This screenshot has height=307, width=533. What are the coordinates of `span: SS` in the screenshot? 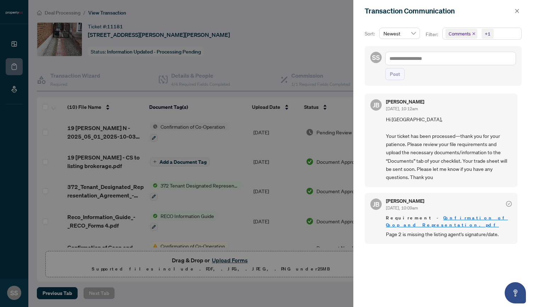 It's located at (376, 57).